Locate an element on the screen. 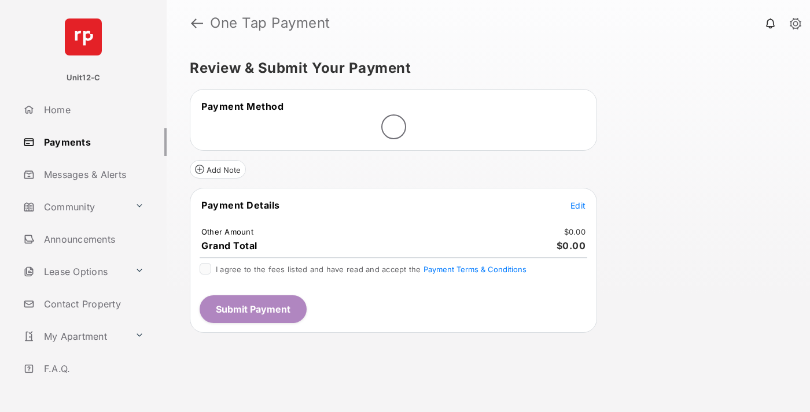 The height and width of the screenshot is (412, 810). span: Payment Details is located at coordinates (241, 205).